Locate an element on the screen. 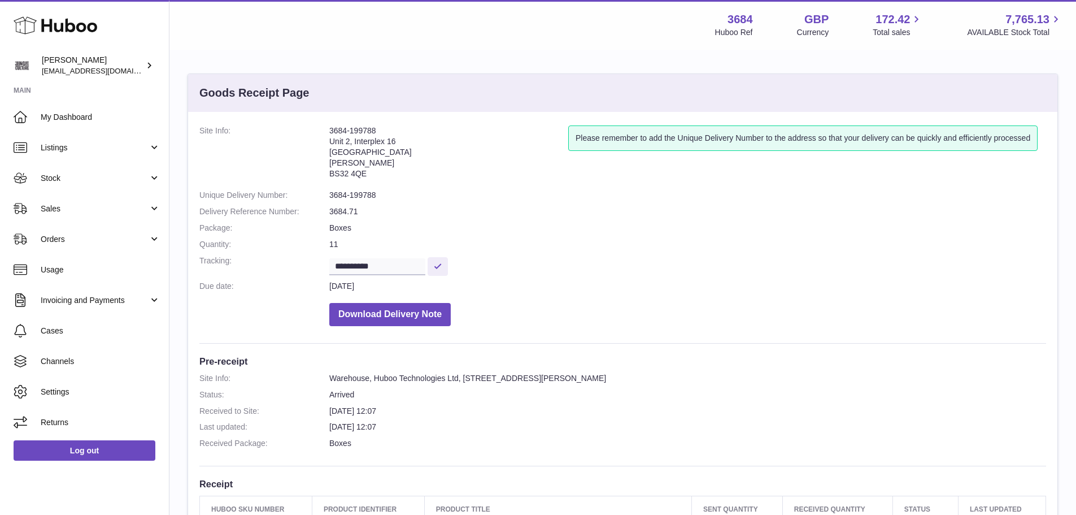 The height and width of the screenshot is (515, 1076). h3: Pre-receipt is located at coordinates (622, 361).